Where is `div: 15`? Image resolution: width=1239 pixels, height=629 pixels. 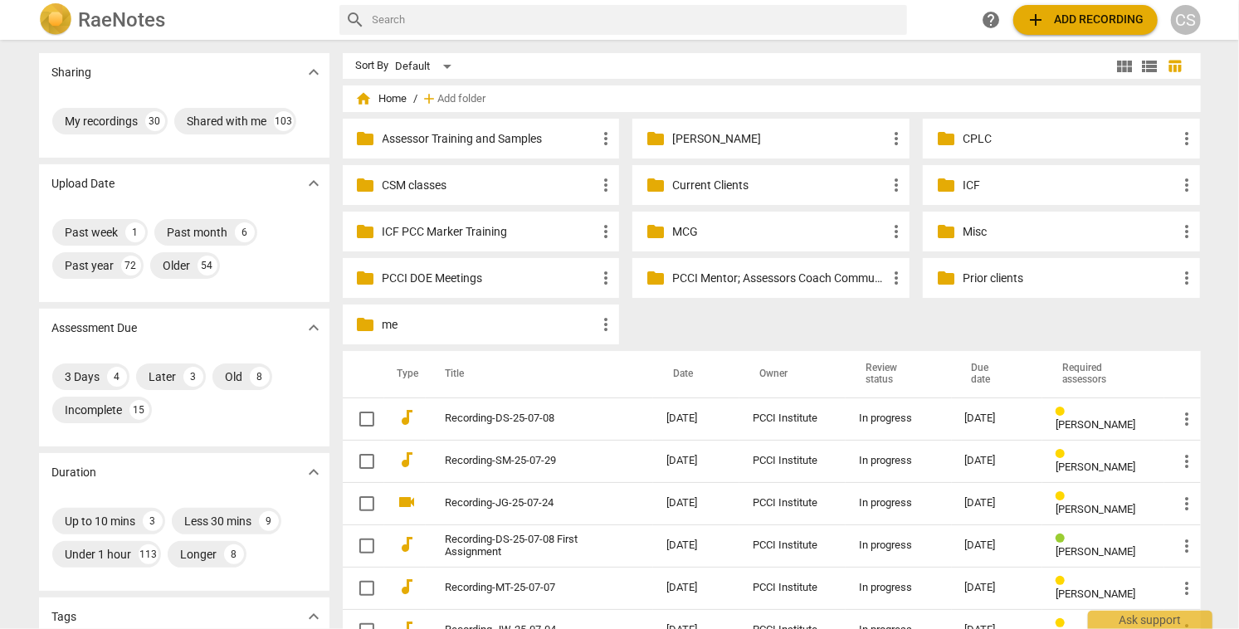
div: 15 is located at coordinates (139, 410).